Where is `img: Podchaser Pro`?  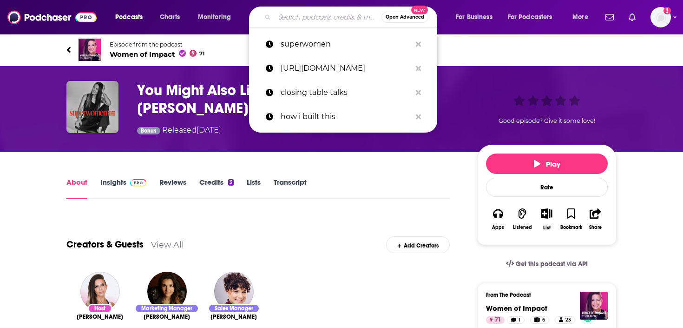
img: Podchaser Pro is located at coordinates (138, 183).